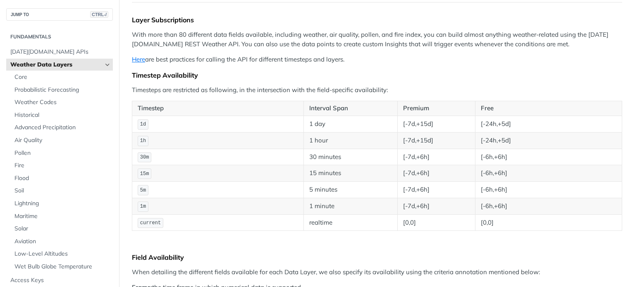  I want to click on button: JUMP TOCTRL-/, so click(60, 14).